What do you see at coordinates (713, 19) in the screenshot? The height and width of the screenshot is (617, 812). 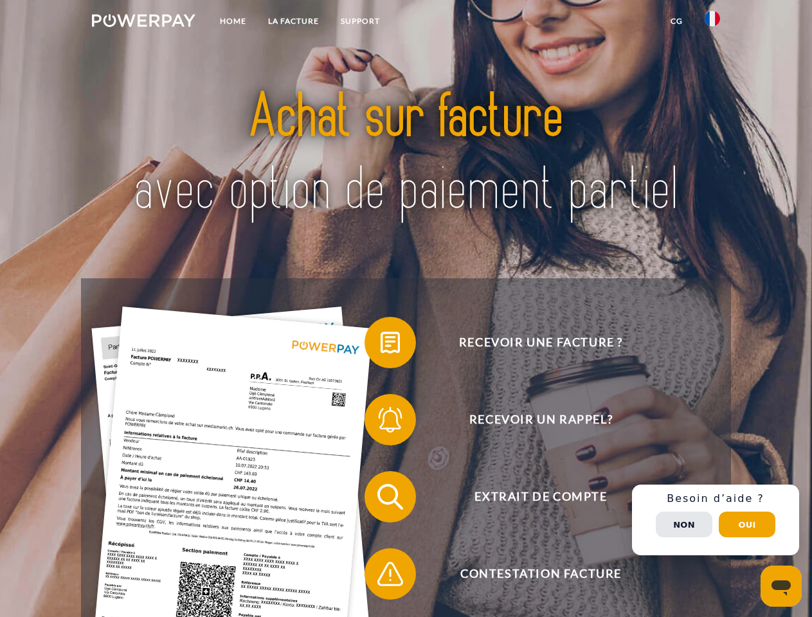 I see `img: fr` at bounding box center [713, 19].